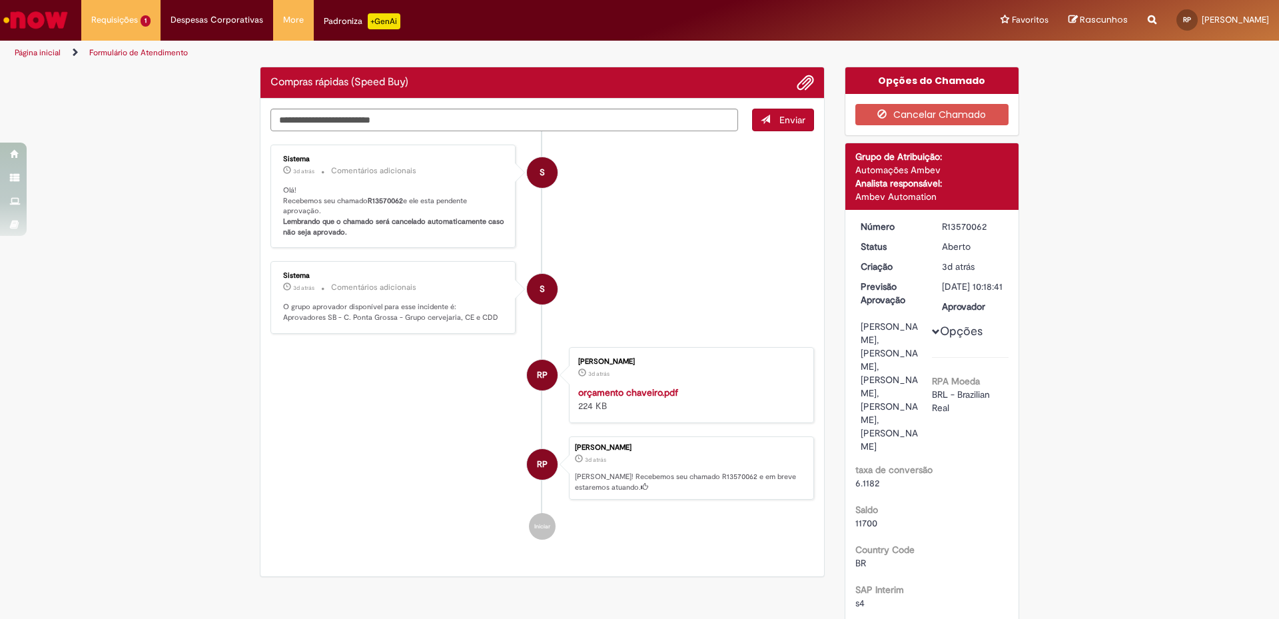 Image resolution: width=1279 pixels, height=619 pixels. What do you see at coordinates (689, 399) in the screenshot?
I see `div: 224 KB` at bounding box center [689, 399].